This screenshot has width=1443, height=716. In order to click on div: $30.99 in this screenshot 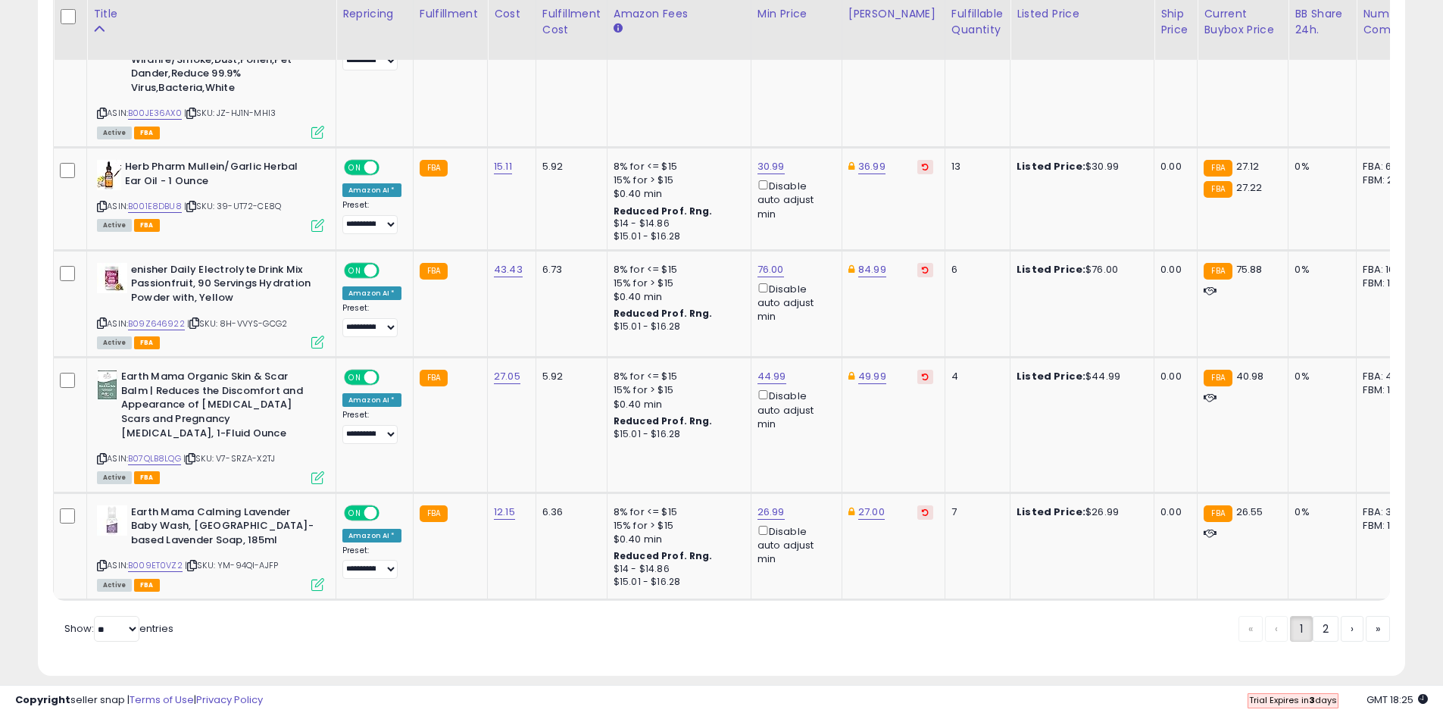, I will do `click(1080, 167)`.